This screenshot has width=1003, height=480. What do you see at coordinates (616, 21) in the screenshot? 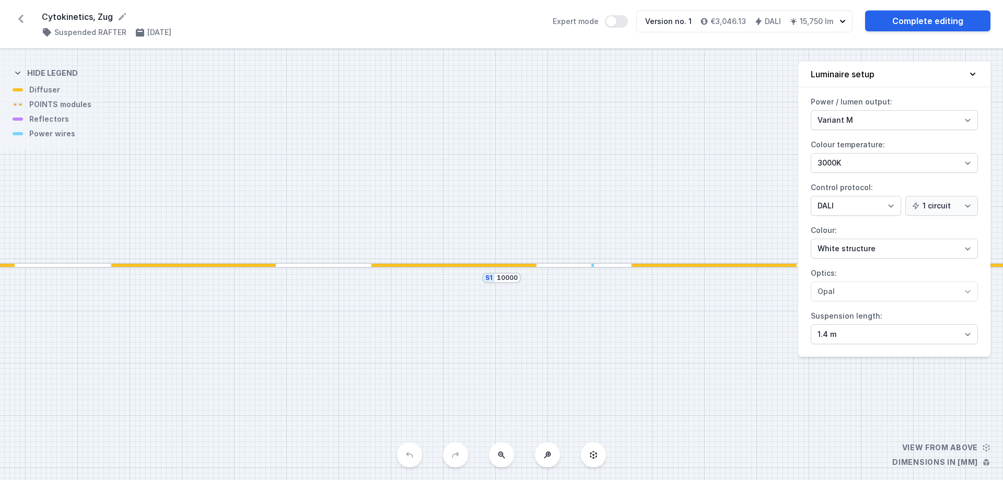
I see `button: Expert mode` at bounding box center [616, 21].